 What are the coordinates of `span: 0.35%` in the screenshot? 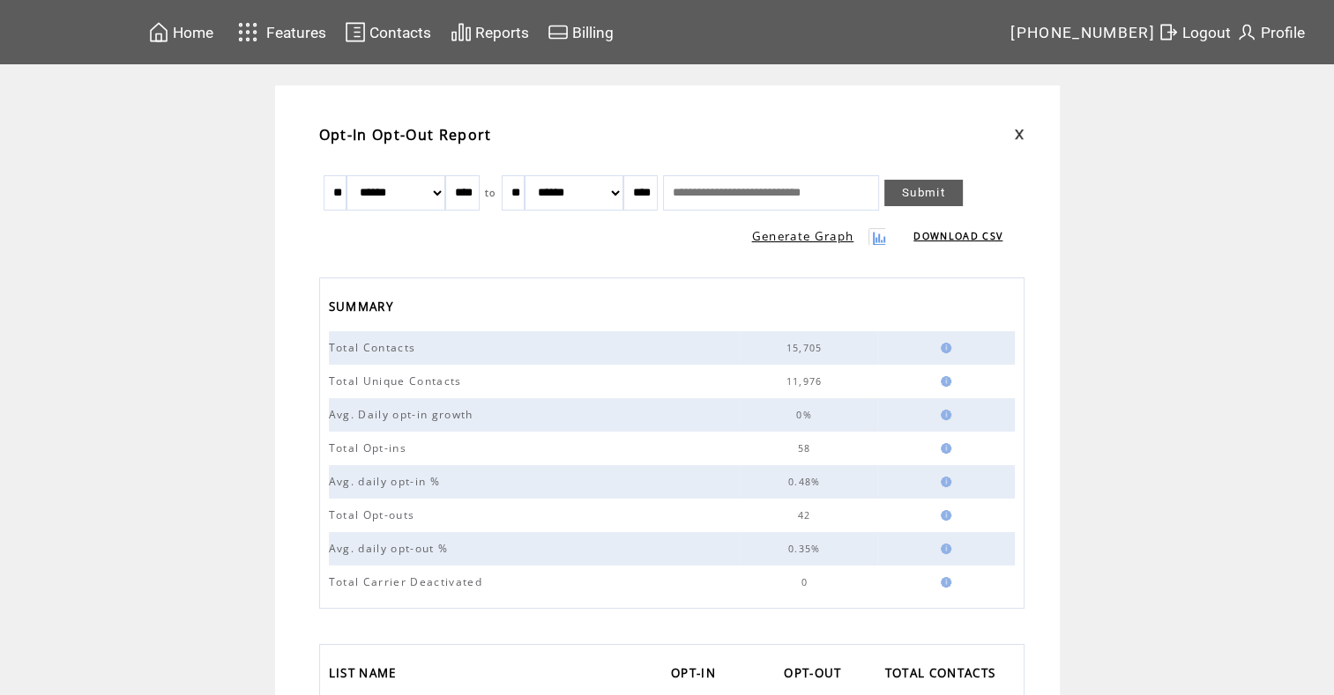 It's located at (807, 549).